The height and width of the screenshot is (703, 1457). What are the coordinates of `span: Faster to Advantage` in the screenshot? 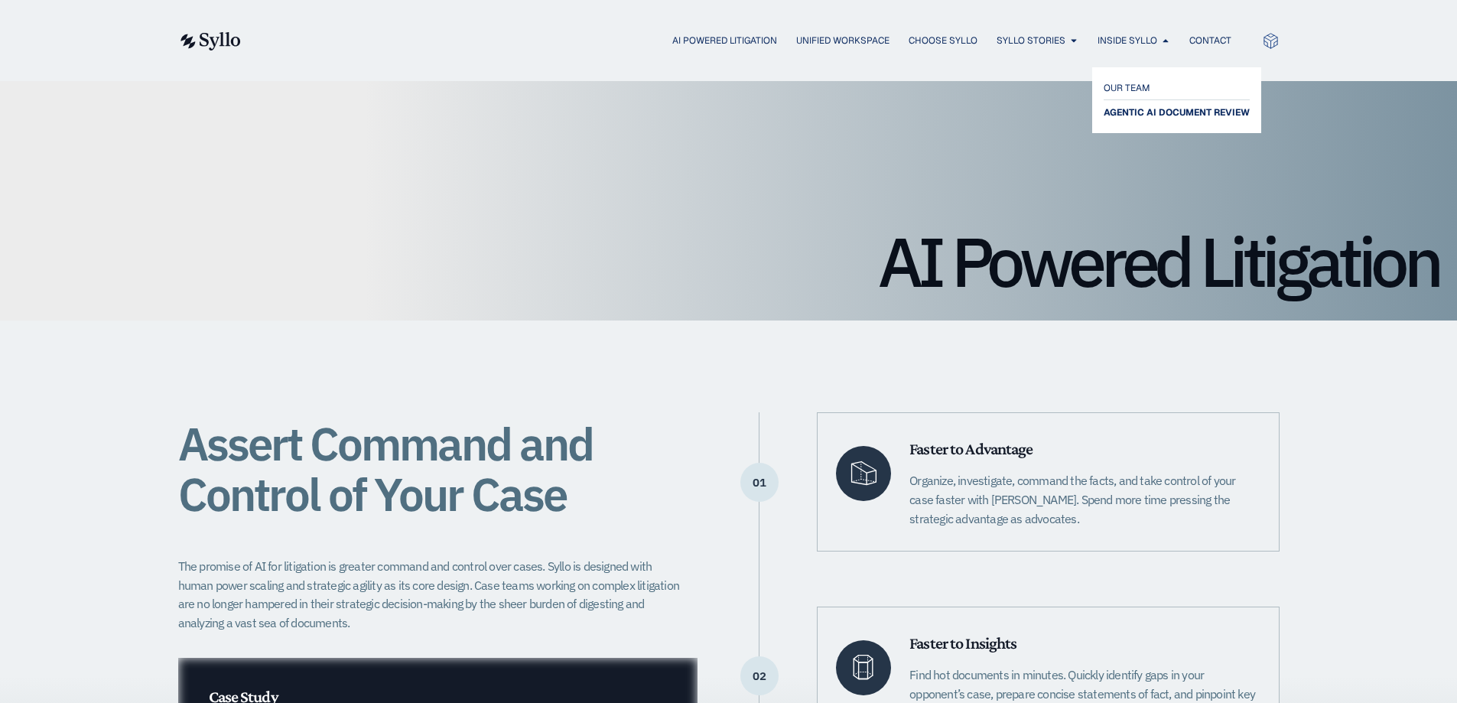 It's located at (970, 448).